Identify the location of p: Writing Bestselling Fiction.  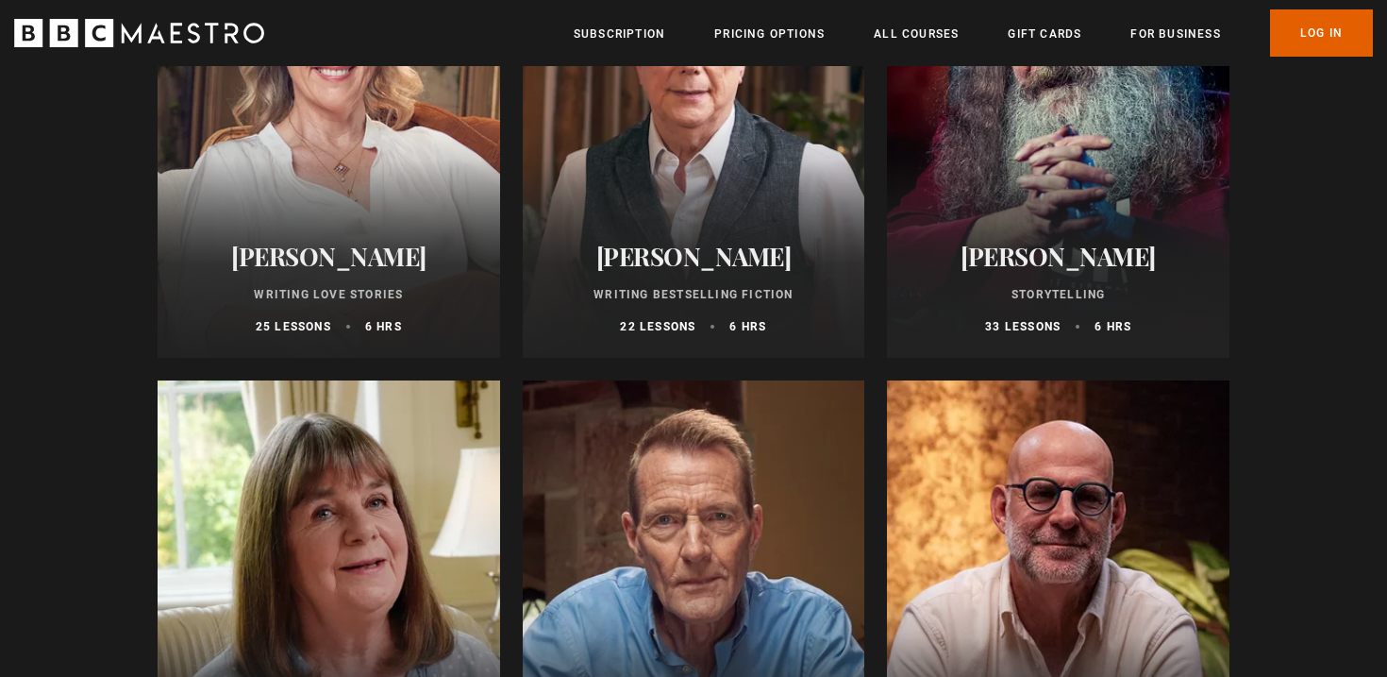
(694, 294).